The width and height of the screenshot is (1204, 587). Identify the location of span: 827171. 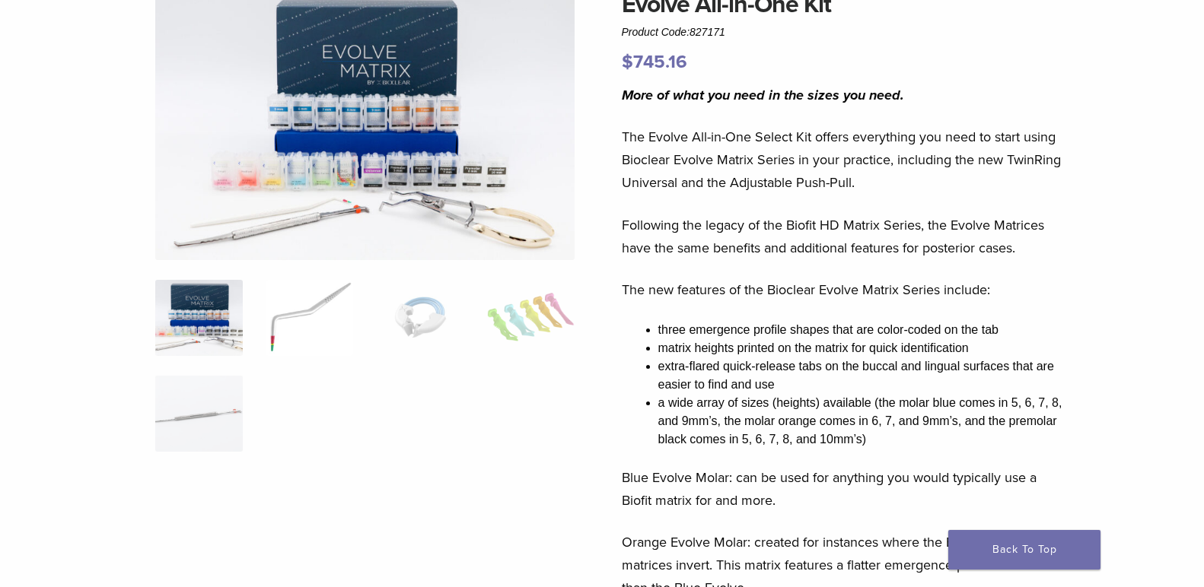
(707, 32).